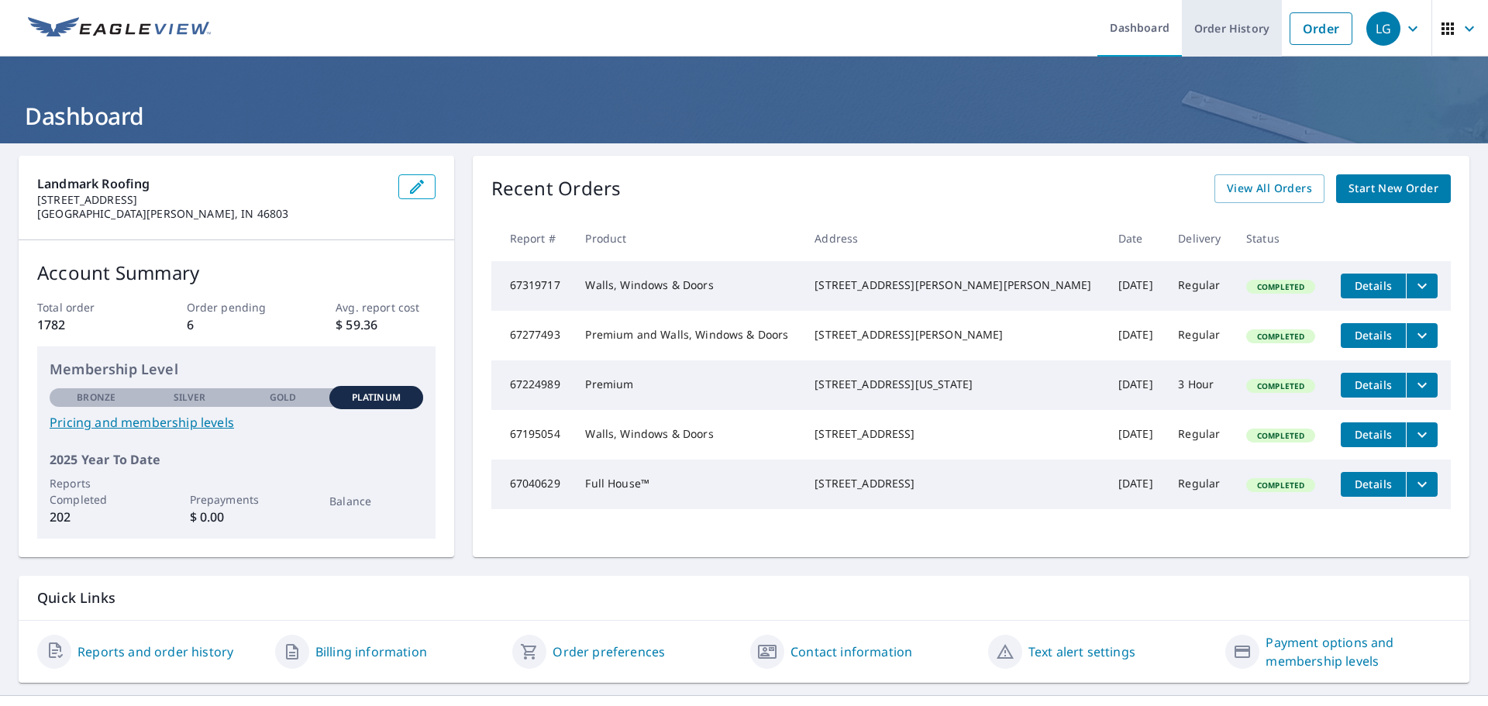  I want to click on p: Gold, so click(283, 398).